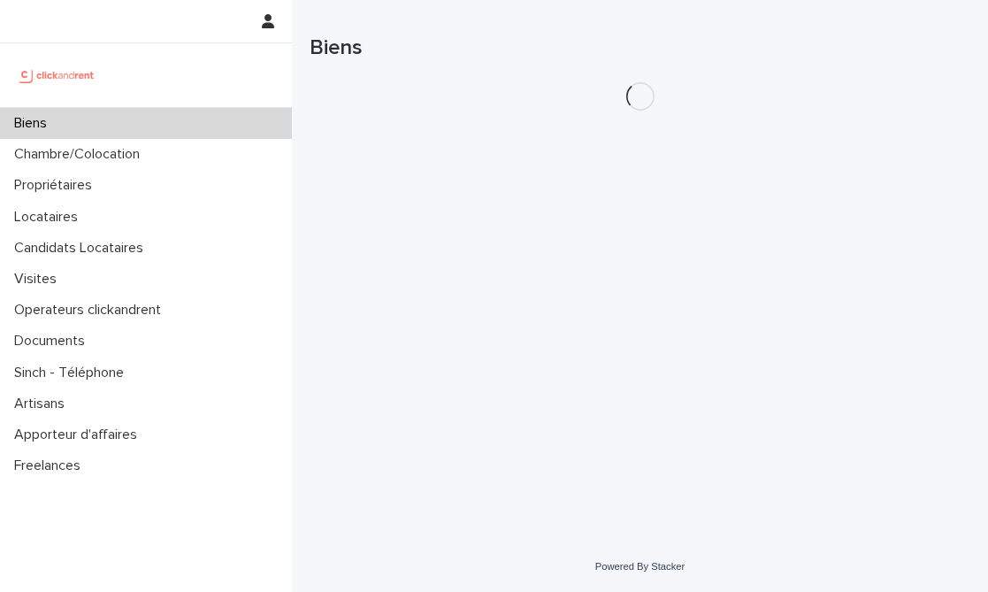 Image resolution: width=988 pixels, height=592 pixels. What do you see at coordinates (639, 566) in the screenshot?
I see `a: Powered By Stacker` at bounding box center [639, 566].